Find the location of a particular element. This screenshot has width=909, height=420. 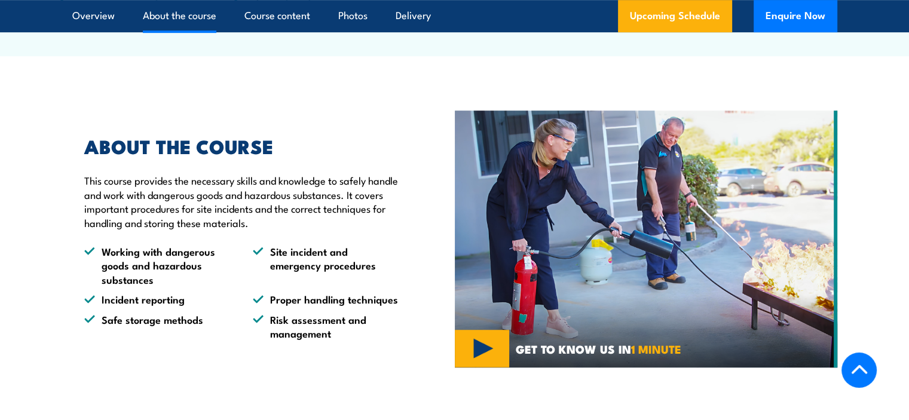

li: Working with dangerous goods and hazardous substances is located at coordinates (158, 265).